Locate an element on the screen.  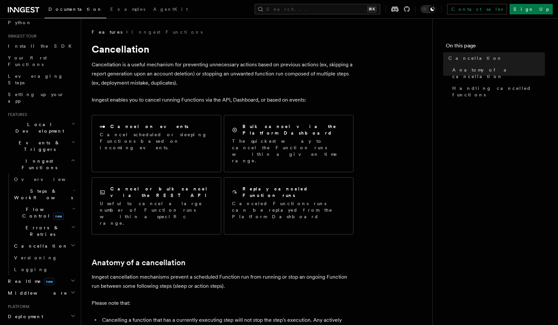
a: Leveraging Steps is located at coordinates (41, 79).